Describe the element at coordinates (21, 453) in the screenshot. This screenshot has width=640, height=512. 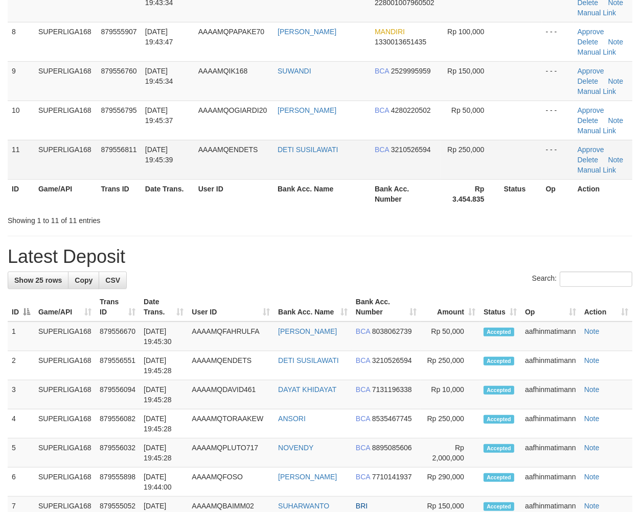
I see `td: 5` at that location.